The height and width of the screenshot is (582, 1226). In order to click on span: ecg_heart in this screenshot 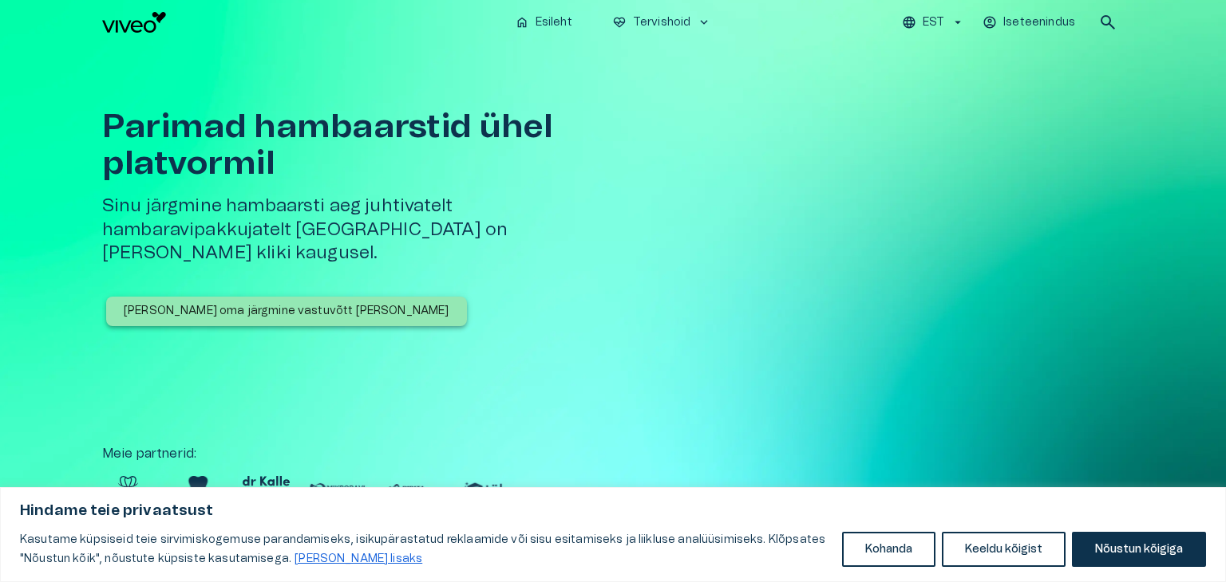, I will do `click(619, 22)`.